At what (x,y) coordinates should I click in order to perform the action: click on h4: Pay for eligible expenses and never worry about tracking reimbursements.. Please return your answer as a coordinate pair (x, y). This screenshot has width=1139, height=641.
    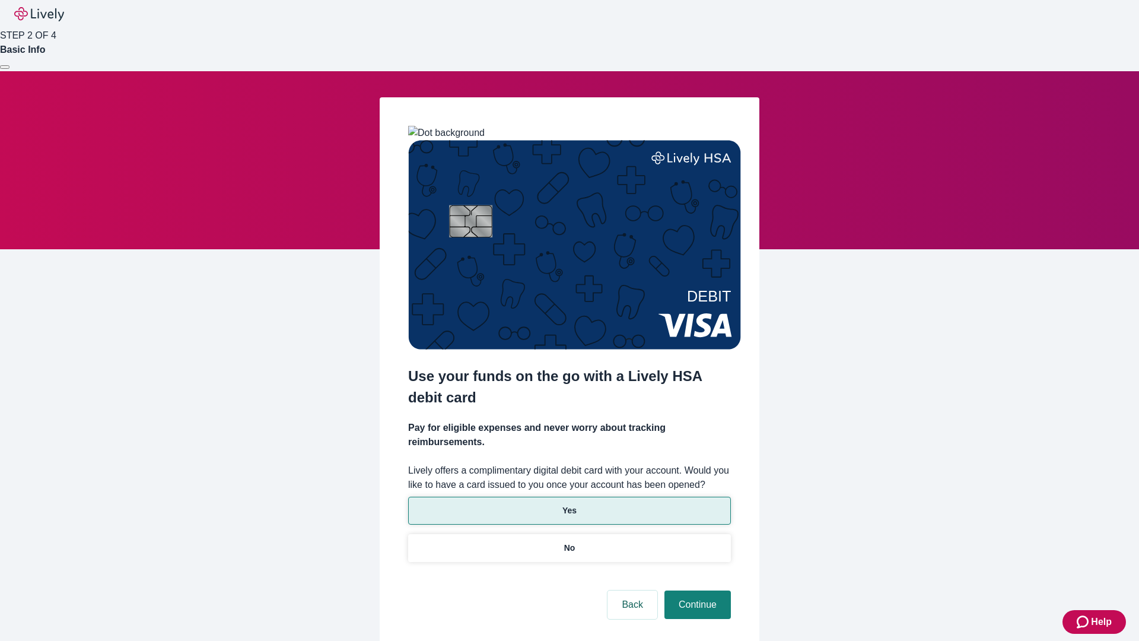
    Looking at the image, I should click on (570, 435).